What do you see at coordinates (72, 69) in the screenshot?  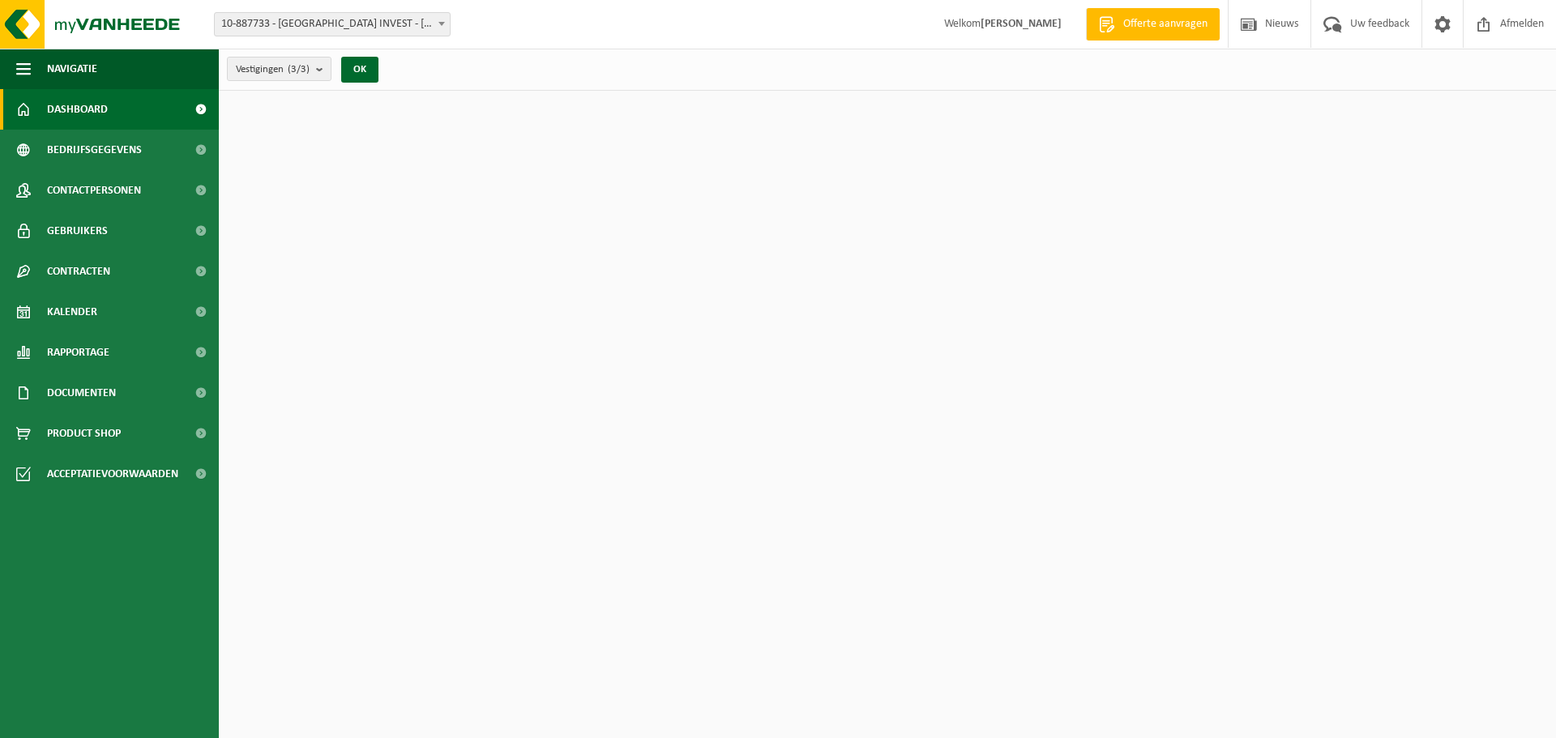 I see `span: Navigatie` at bounding box center [72, 69].